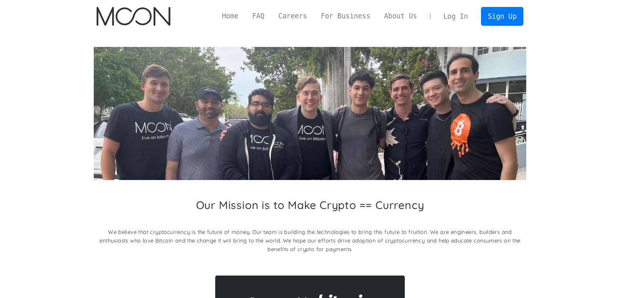  I want to click on img: Moon Logo, so click(133, 16).